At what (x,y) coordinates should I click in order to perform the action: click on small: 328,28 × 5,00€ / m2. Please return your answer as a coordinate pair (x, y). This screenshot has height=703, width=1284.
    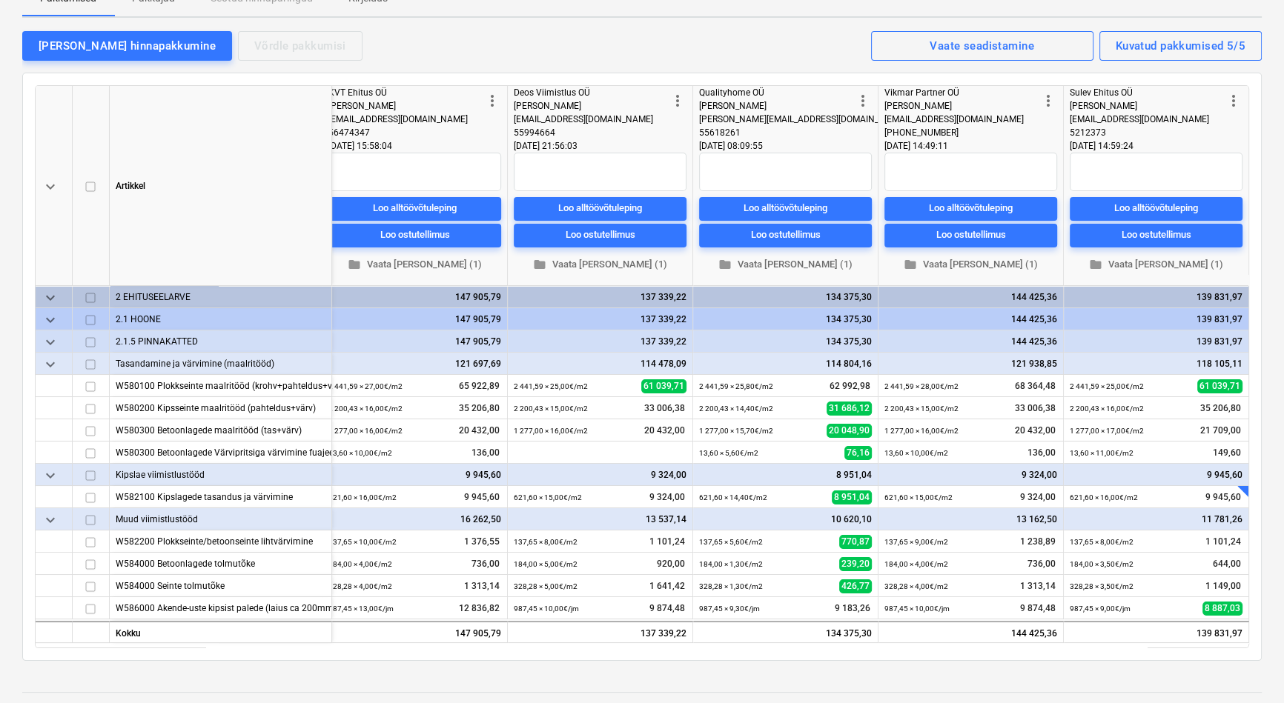
    Looking at the image, I should click on (545, 586).